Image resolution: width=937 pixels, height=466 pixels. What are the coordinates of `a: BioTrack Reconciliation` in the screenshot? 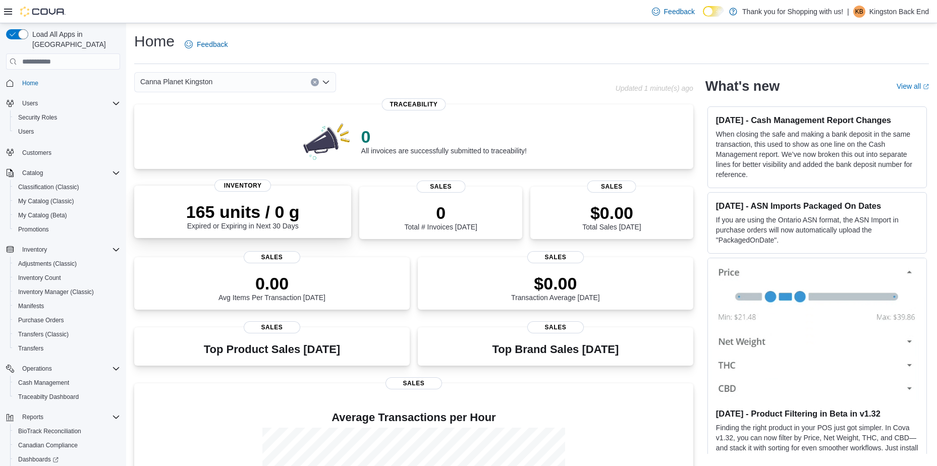 It's located at (49, 431).